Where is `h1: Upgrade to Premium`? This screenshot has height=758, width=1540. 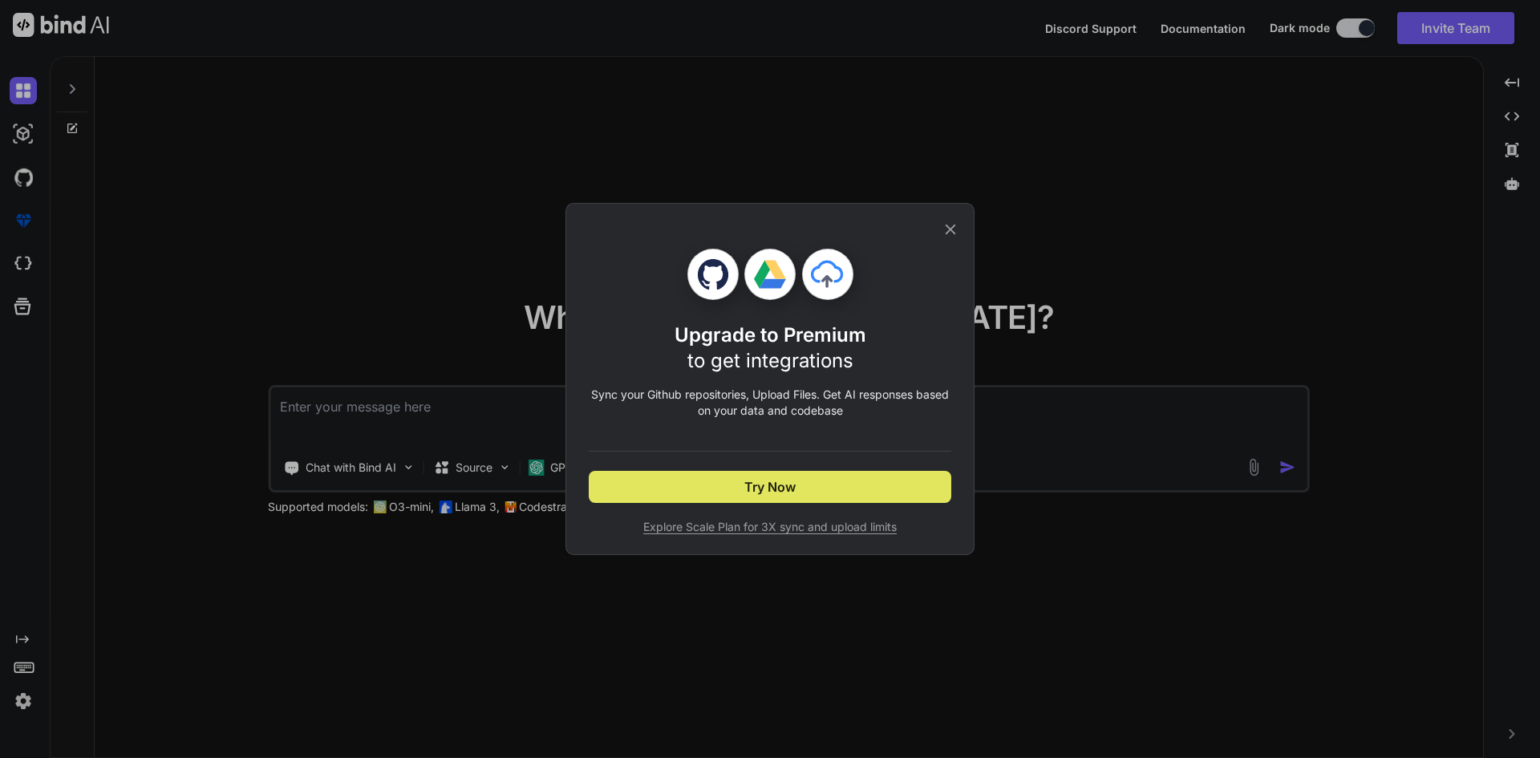
h1: Upgrade to Premium is located at coordinates (770, 348).